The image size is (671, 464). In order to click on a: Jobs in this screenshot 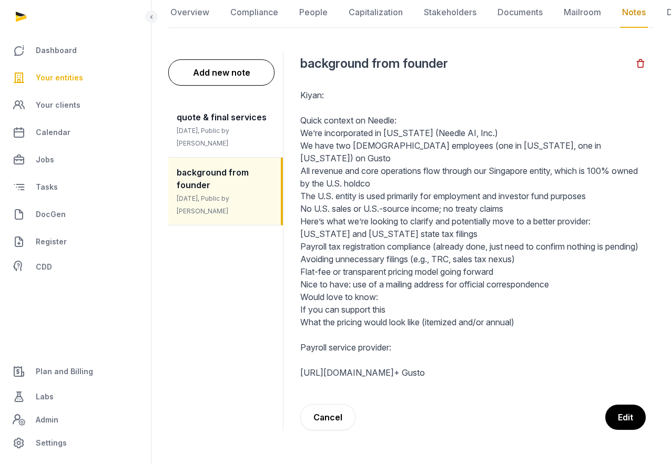, I will do `click(75, 160)`.